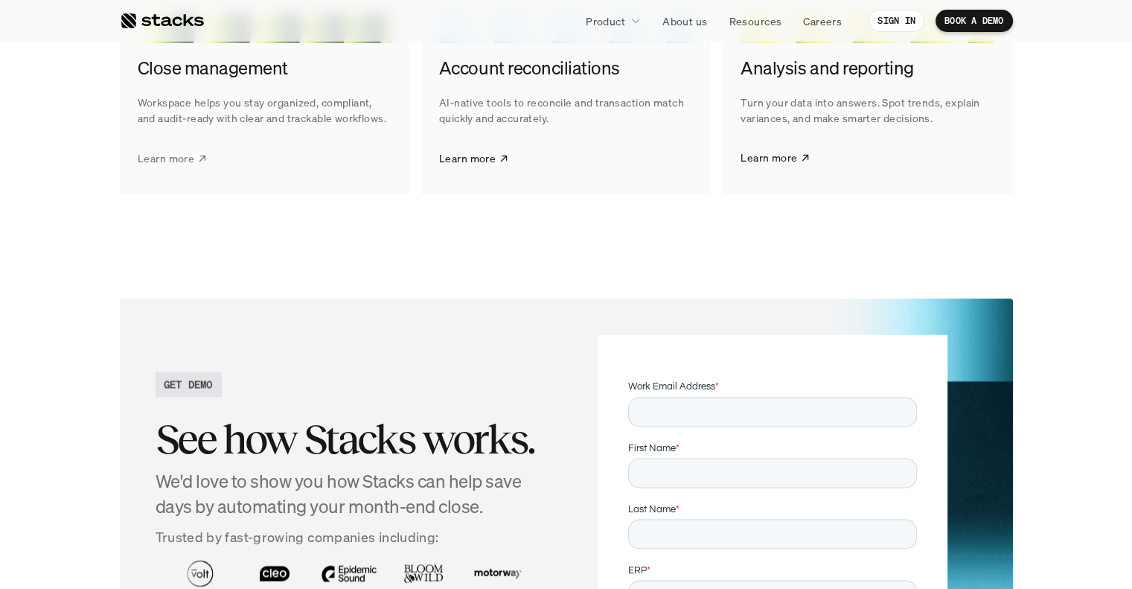  What do you see at coordinates (605, 21) in the screenshot?
I see `p: Product` at bounding box center [605, 21].